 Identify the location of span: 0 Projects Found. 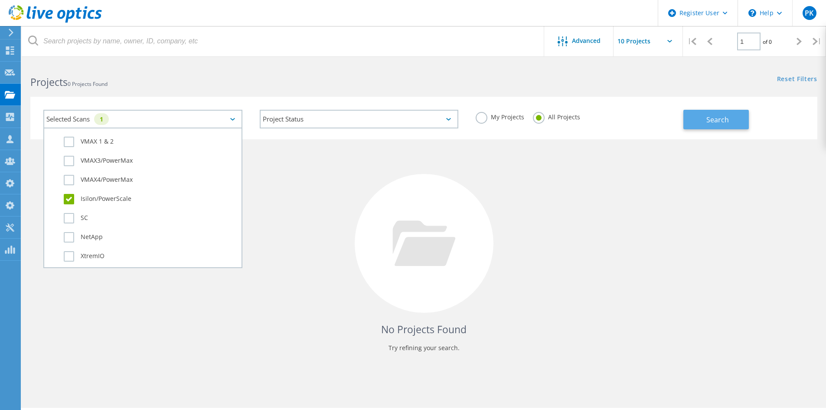
(88, 84).